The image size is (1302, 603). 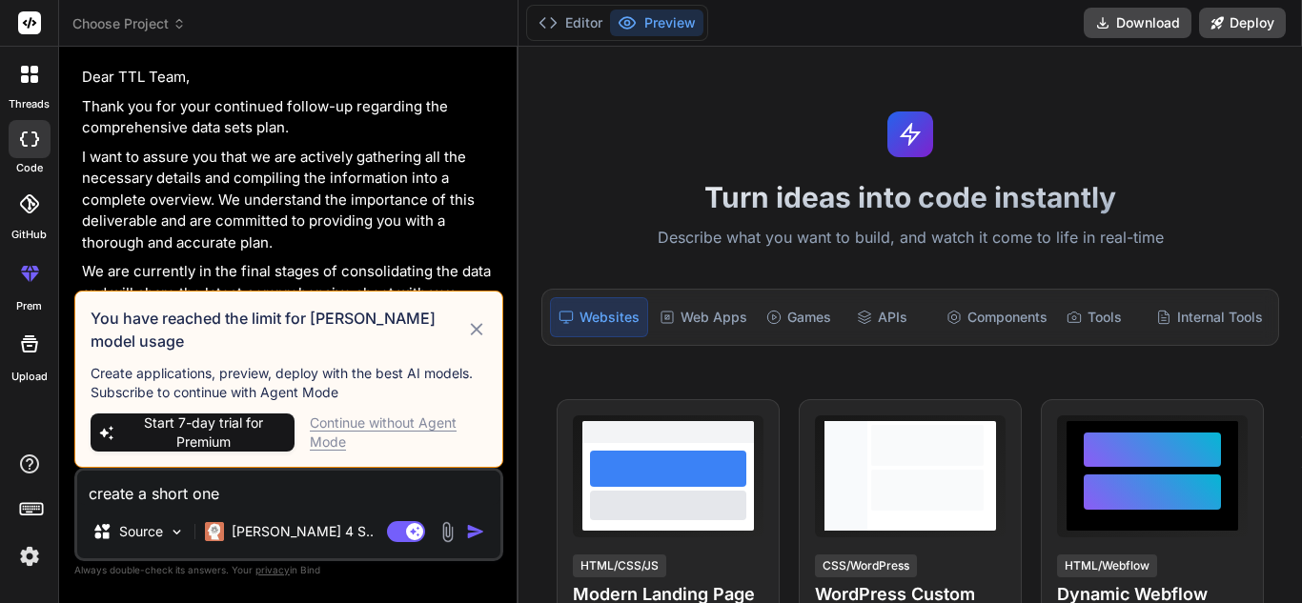 I want to click on div: APIs, so click(x=892, y=317).